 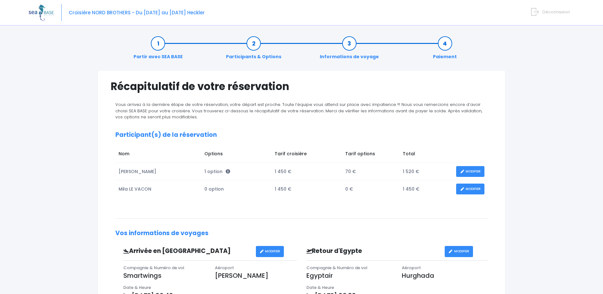 I want to click on td: Total, so click(x=426, y=155).